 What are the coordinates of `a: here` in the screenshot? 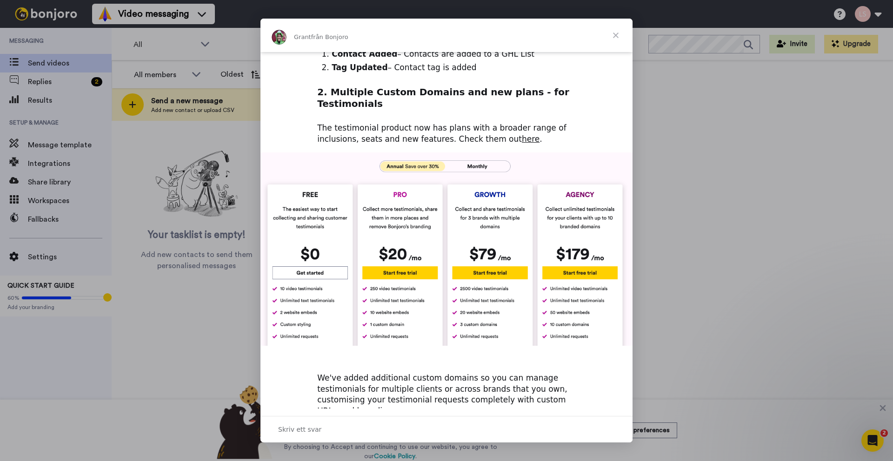 It's located at (531, 139).